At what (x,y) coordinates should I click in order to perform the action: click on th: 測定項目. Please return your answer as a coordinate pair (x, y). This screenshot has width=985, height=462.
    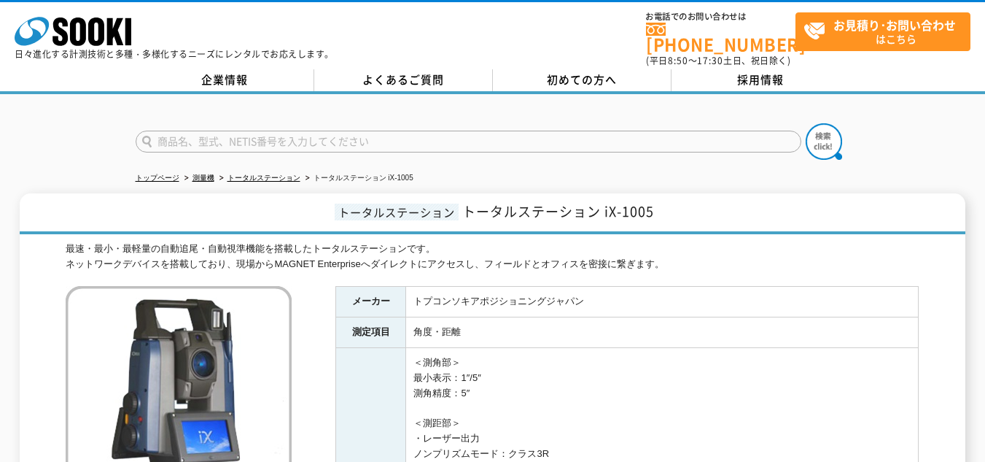
    Looking at the image, I should click on (371, 332).